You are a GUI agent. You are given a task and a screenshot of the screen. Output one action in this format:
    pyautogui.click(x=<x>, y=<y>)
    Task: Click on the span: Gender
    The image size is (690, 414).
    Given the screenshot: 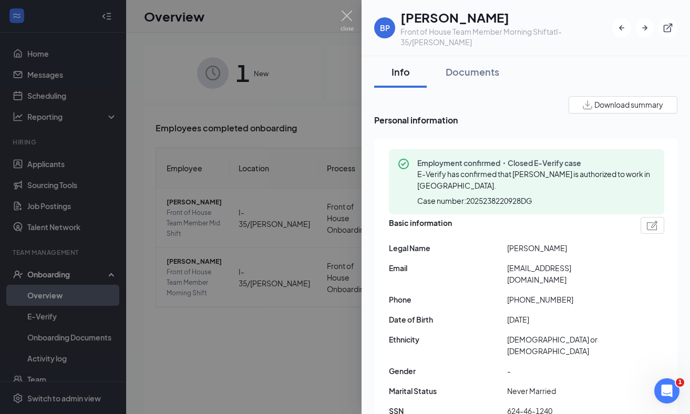 What is the action you would take?
    pyautogui.click(x=448, y=371)
    